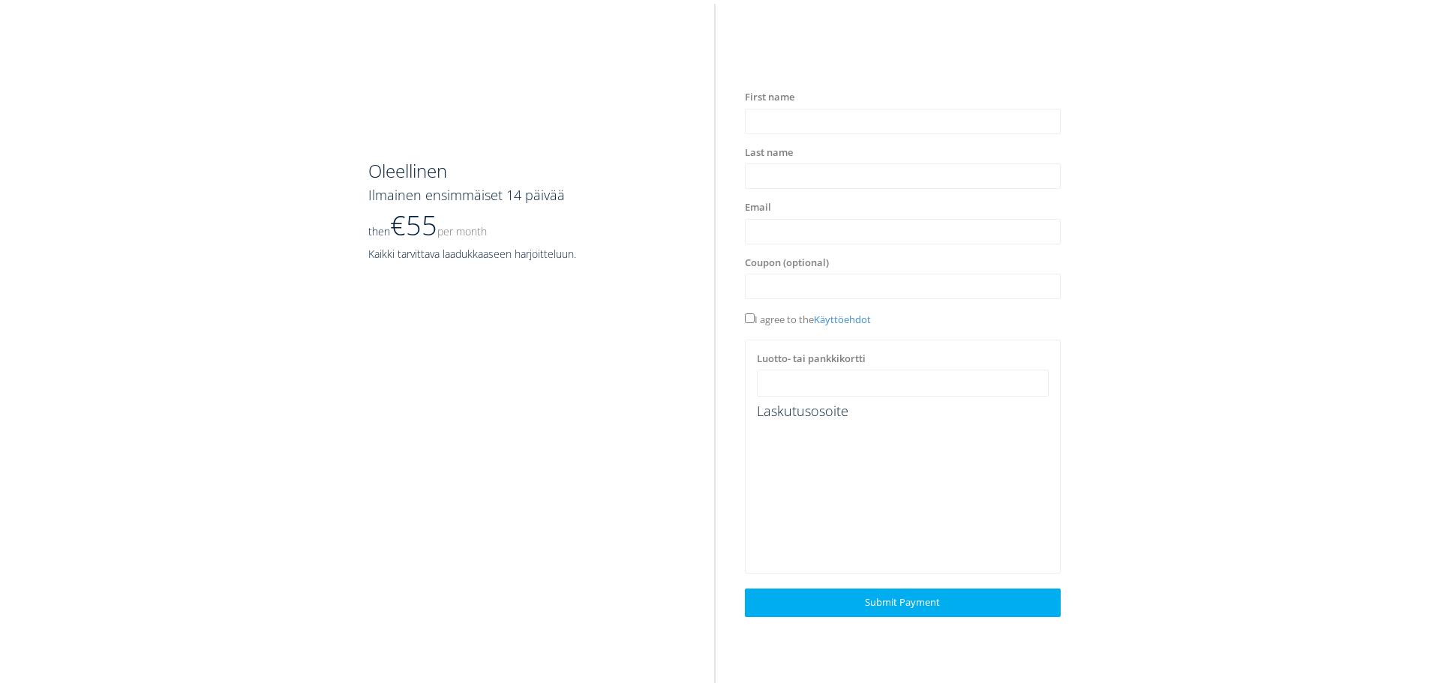  Describe the element at coordinates (842, 320) in the screenshot. I see `a: Käyttöehdot` at that location.